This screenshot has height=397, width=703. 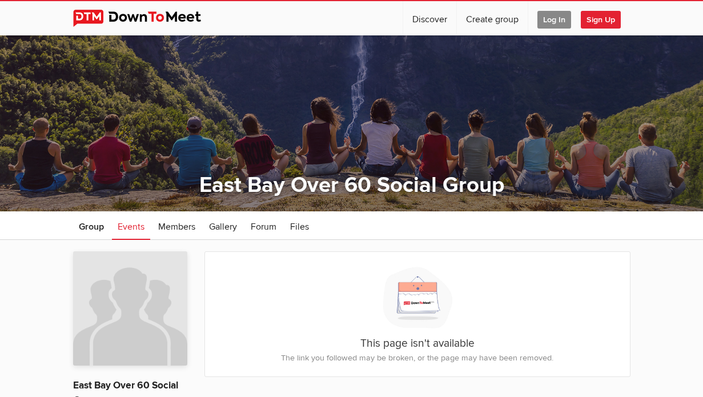 I want to click on a: East Bay Over 60 Social Group, so click(x=352, y=185).